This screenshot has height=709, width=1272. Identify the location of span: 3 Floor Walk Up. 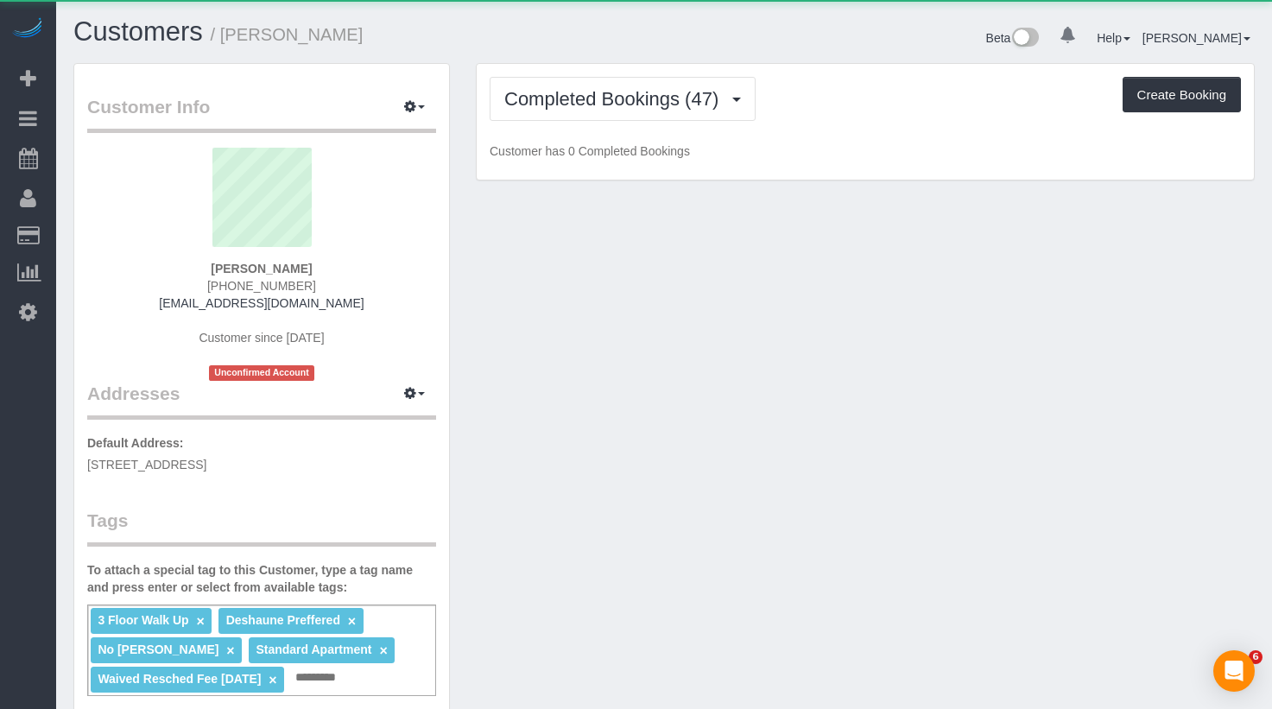
(142, 620).